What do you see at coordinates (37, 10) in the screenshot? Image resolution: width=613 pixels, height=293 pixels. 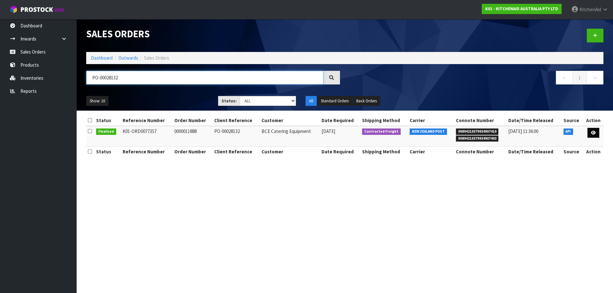 I see `span: ProStock` at bounding box center [37, 10].